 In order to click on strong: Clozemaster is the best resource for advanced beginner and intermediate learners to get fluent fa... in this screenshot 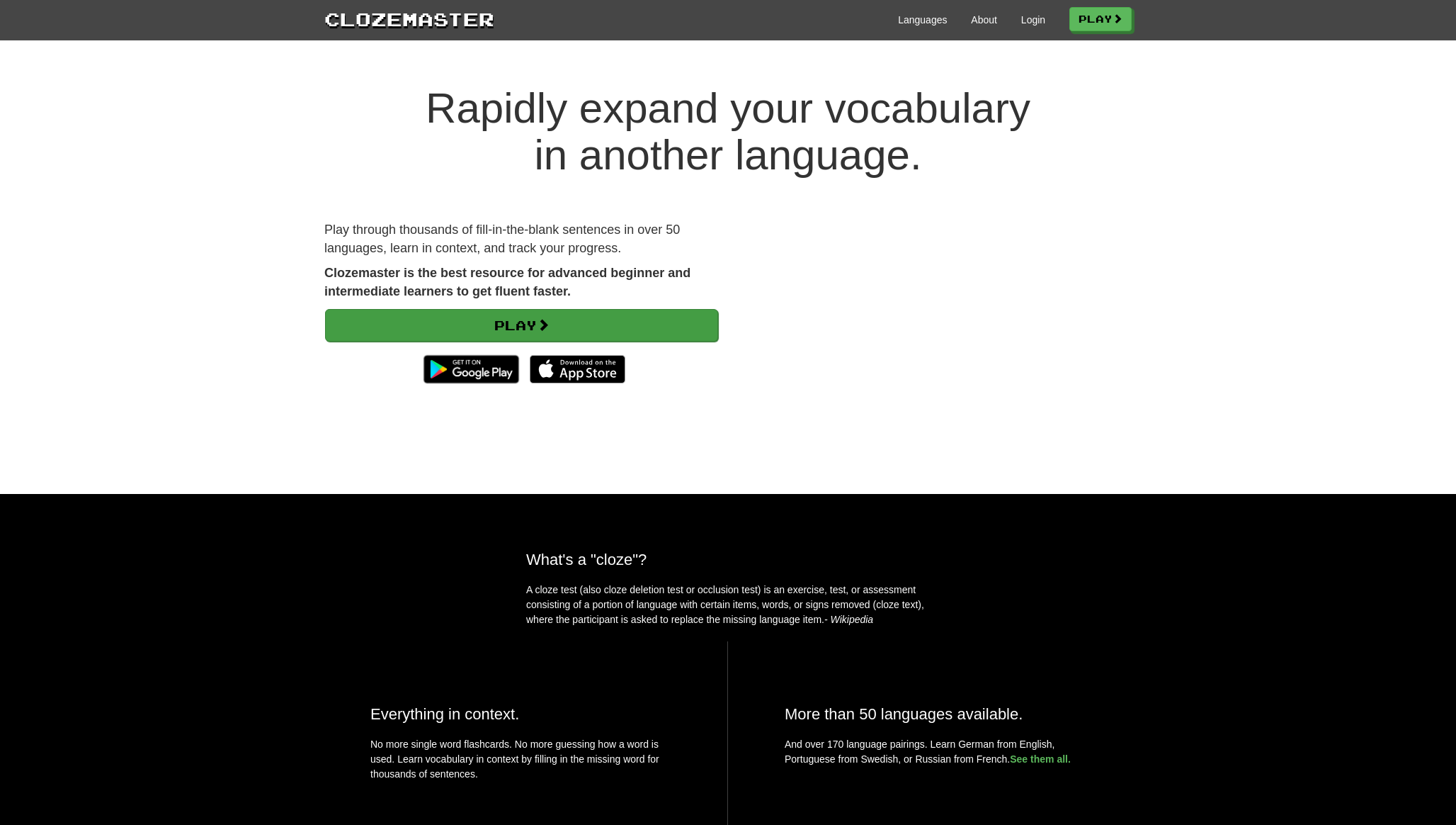, I will do `click(507, 282)`.